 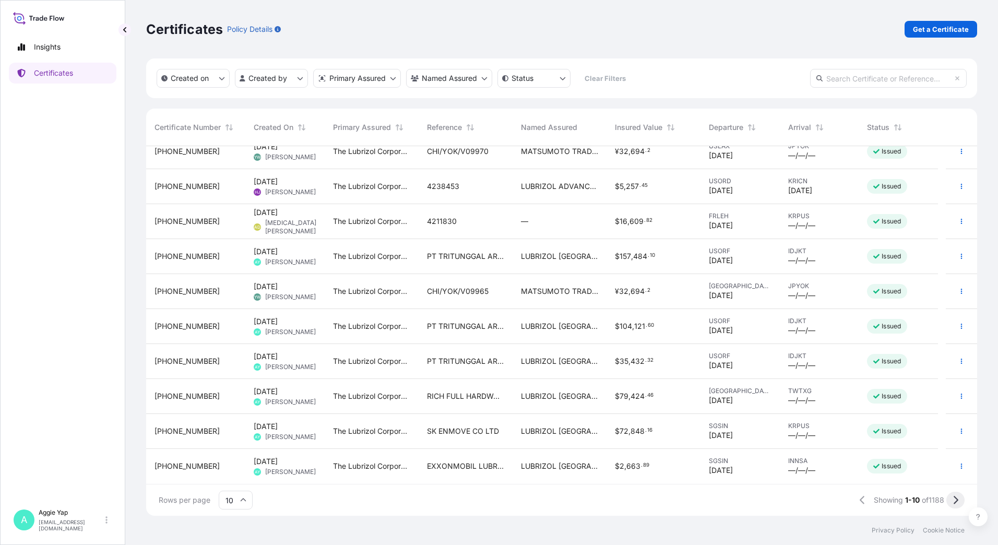 I want to click on span: 45, so click(x=645, y=185).